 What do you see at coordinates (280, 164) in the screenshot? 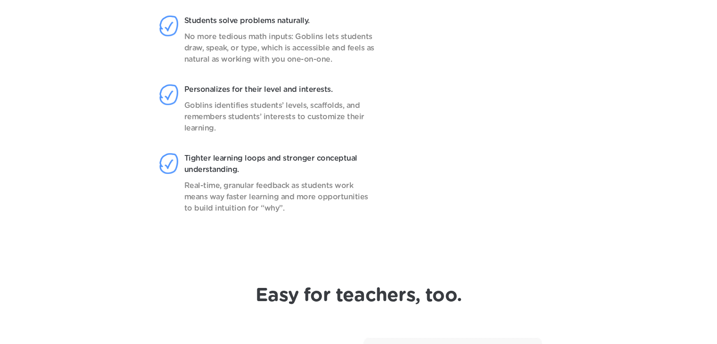
I see `p: Tighter learning loops and stronger conceptual understanding.` at bounding box center [280, 164].